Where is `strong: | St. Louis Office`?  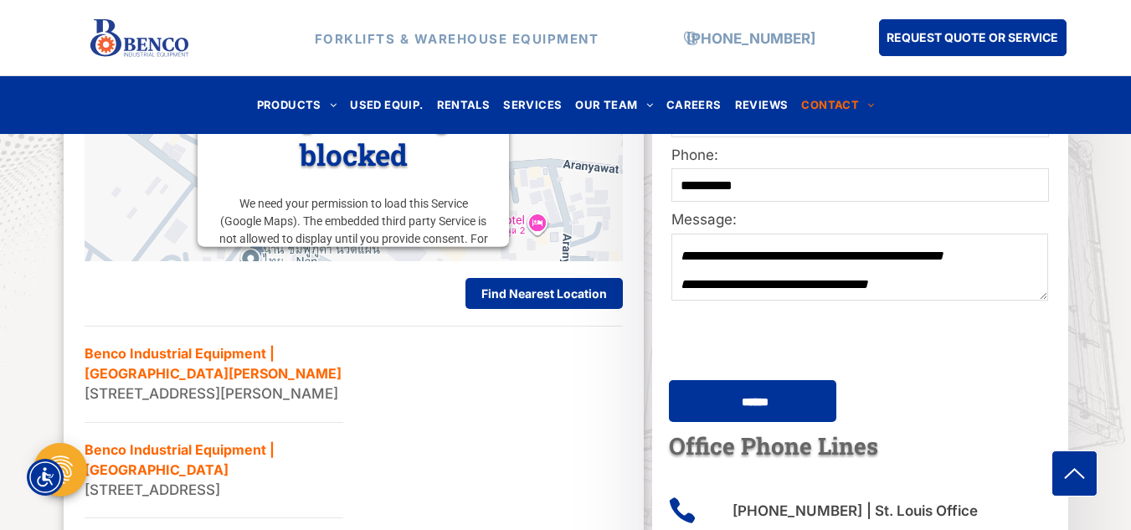 strong: | St. Louis Office is located at coordinates (922, 511).